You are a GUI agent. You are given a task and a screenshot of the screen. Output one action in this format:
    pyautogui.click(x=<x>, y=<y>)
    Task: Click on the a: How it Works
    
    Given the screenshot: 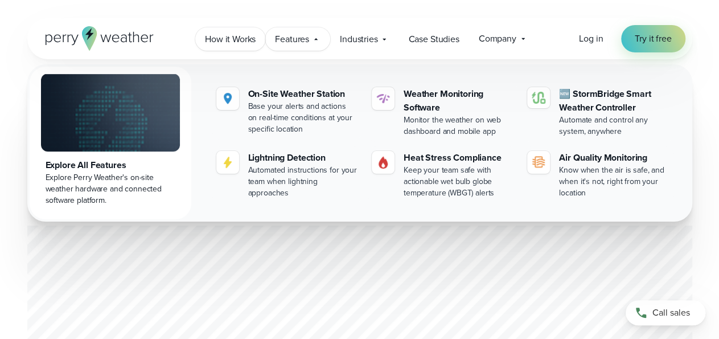 What is the action you would take?
    pyautogui.click(x=230, y=39)
    